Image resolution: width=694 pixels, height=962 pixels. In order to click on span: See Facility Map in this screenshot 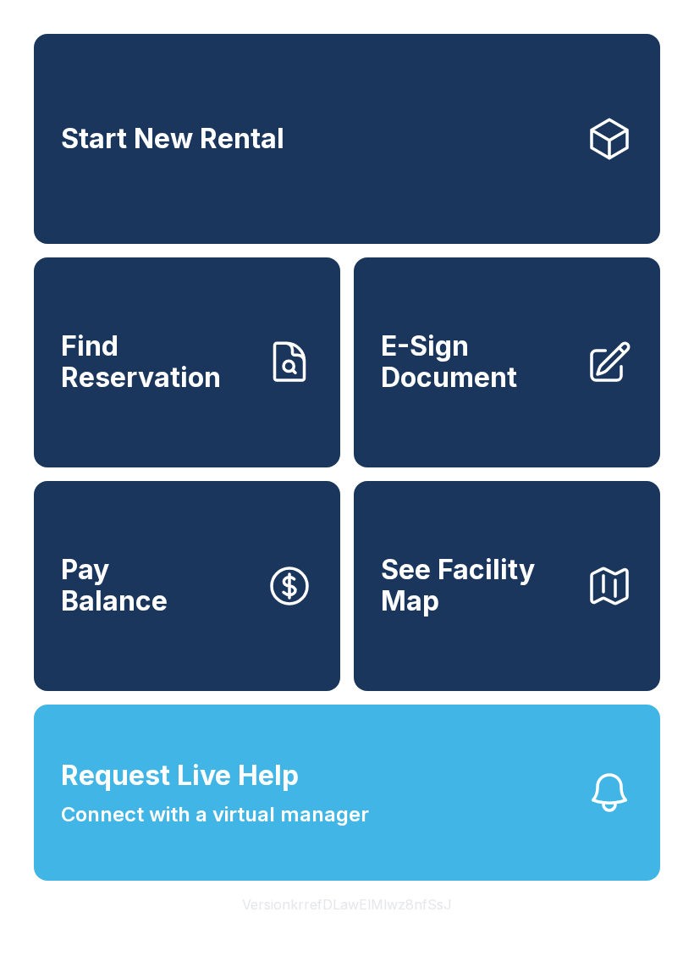, I will do `click(477, 585)`.